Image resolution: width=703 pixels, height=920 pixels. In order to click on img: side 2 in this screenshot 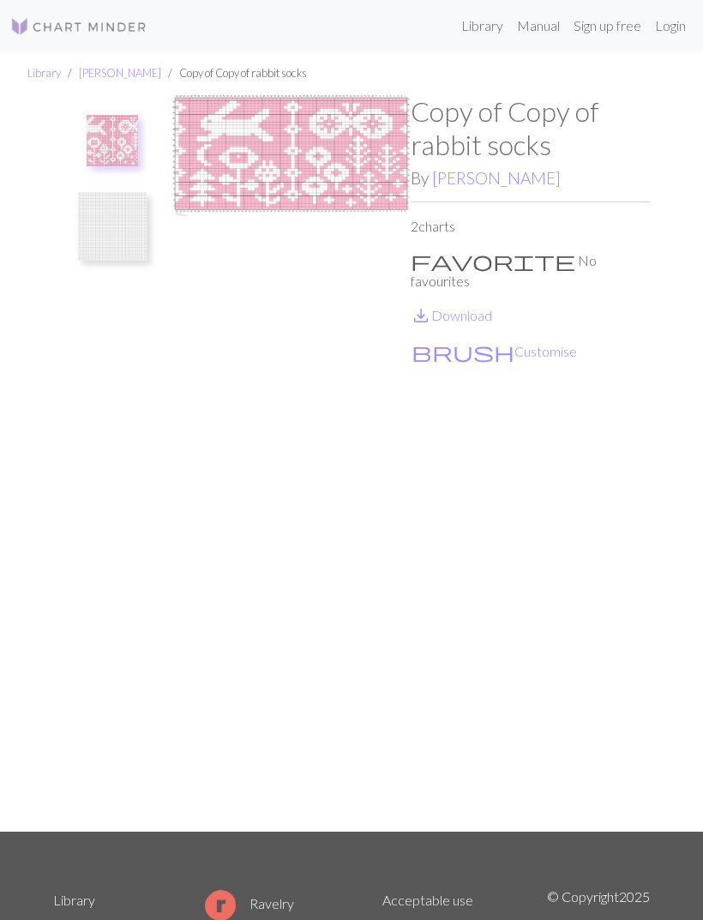, I will do `click(112, 226)`.